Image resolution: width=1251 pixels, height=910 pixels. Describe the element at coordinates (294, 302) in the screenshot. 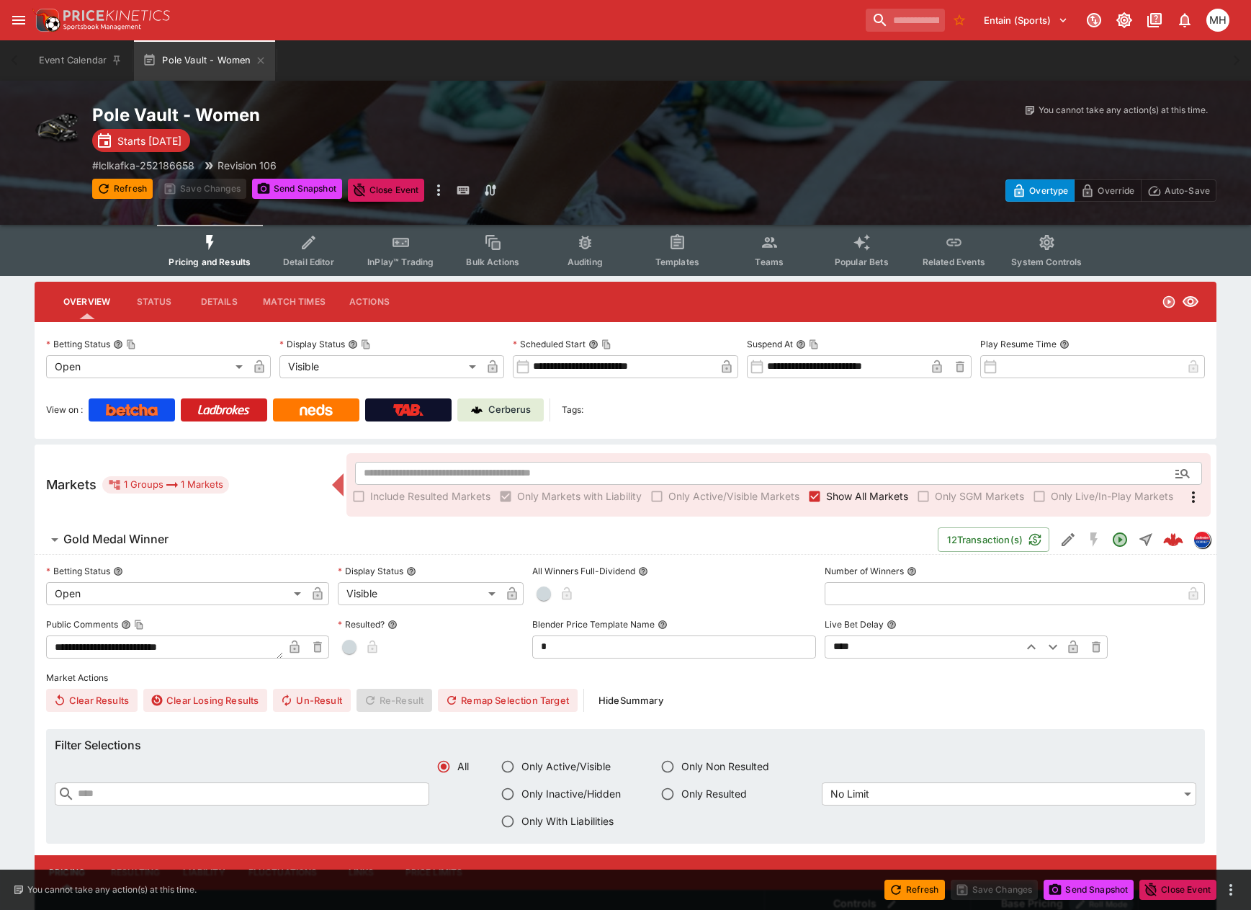

I see `button: Match Times` at that location.